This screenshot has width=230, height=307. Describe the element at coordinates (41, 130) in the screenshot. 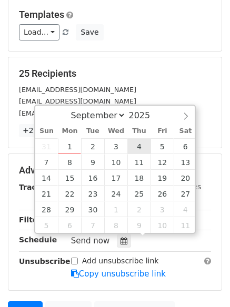

I see `a: +22 more` at that location.